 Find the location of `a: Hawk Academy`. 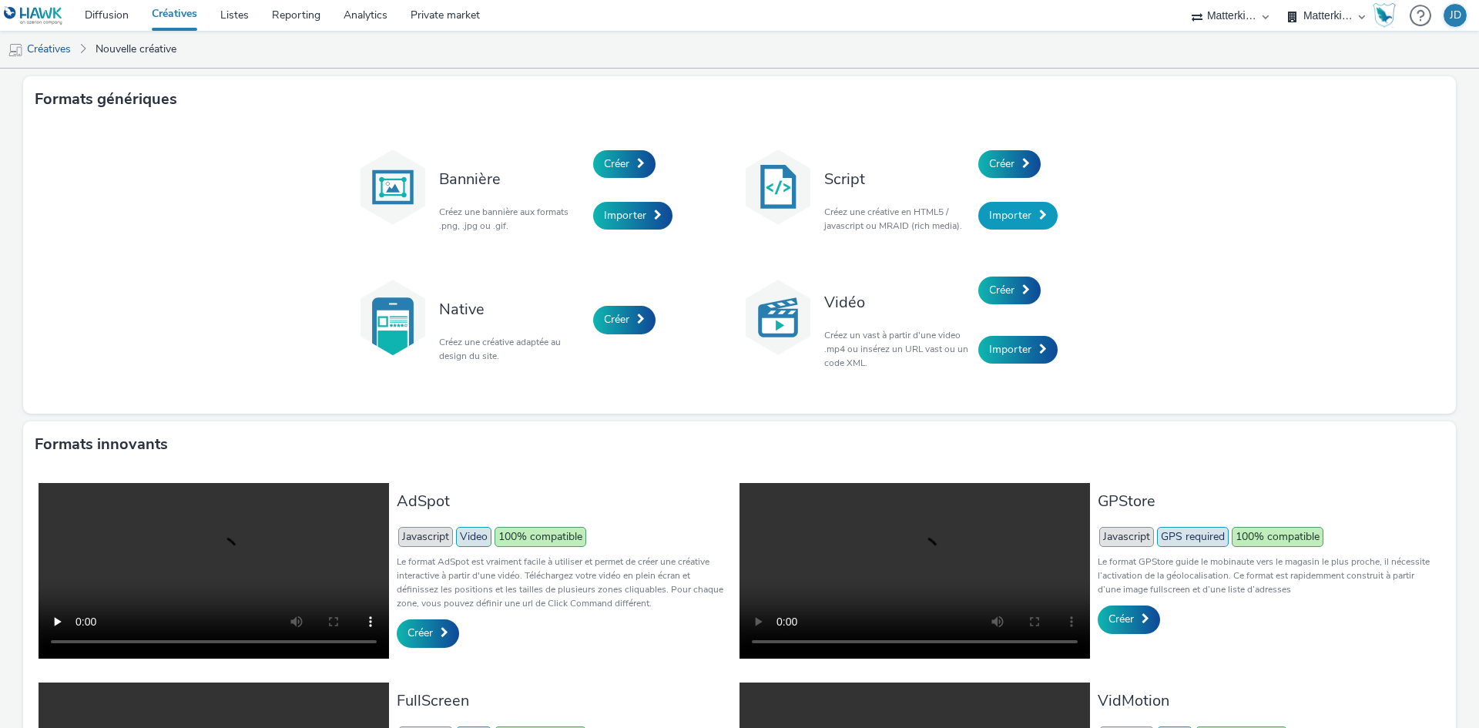

a: Hawk Academy is located at coordinates (1387, 15).